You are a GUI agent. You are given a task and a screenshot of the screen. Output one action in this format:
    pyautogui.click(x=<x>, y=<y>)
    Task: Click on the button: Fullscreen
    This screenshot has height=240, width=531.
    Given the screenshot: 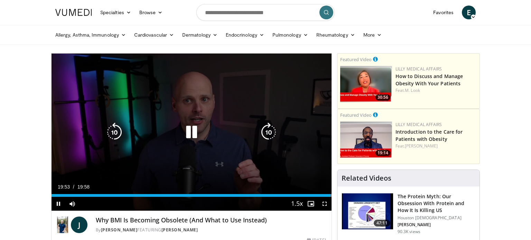 What is the action you would take?
    pyautogui.click(x=325, y=204)
    